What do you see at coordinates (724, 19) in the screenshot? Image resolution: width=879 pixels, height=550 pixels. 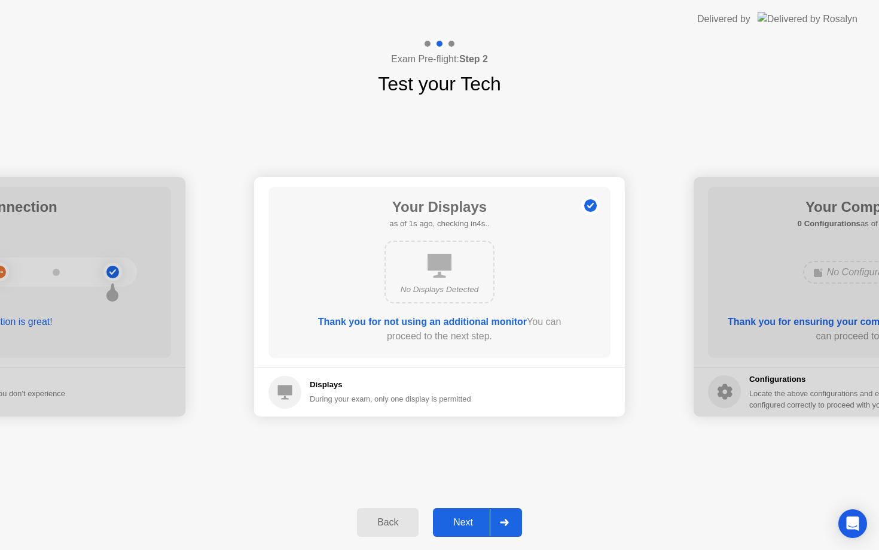 I see `div: Delivered by` at bounding box center [724, 19].